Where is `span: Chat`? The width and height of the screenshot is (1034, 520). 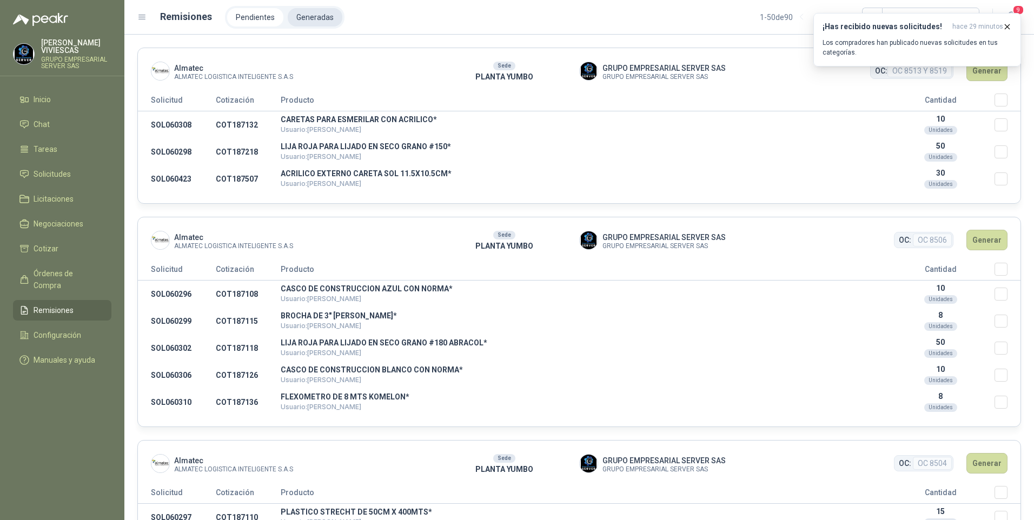 span: Chat is located at coordinates (42, 124).